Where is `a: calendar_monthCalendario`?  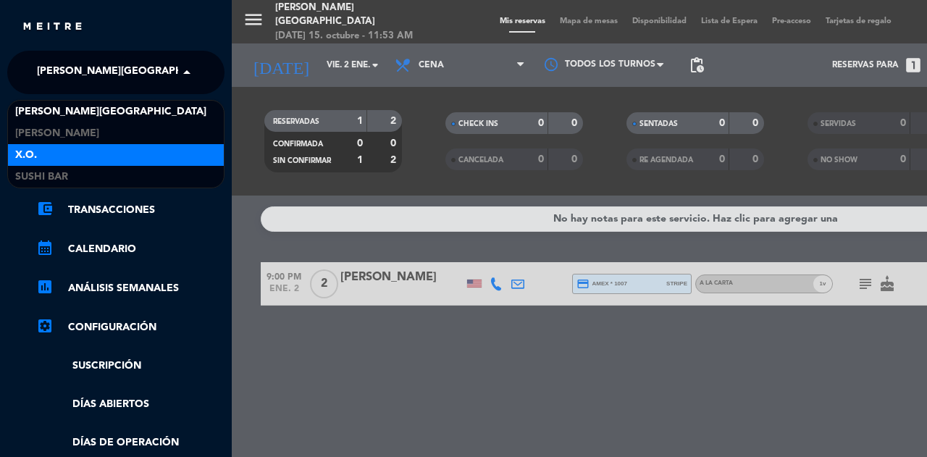
a: calendar_monthCalendario is located at coordinates (130, 249).